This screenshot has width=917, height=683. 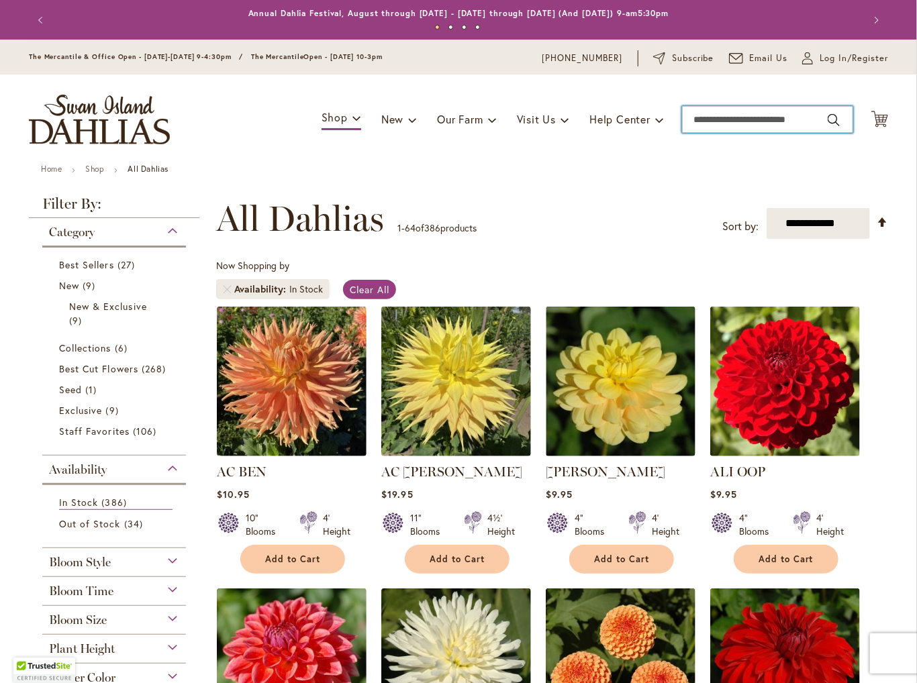 What do you see at coordinates (460, 119) in the screenshot?
I see `span: Our Farm` at bounding box center [460, 119].